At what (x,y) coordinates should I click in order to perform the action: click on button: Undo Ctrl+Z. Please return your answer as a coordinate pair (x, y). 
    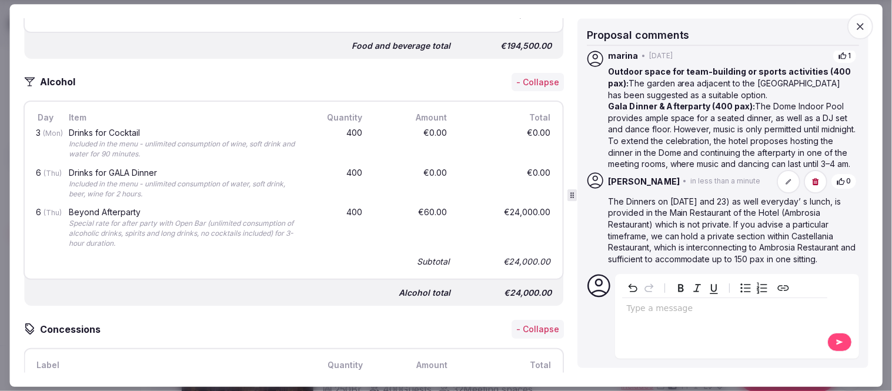
    Looking at the image, I should click on (633, 288).